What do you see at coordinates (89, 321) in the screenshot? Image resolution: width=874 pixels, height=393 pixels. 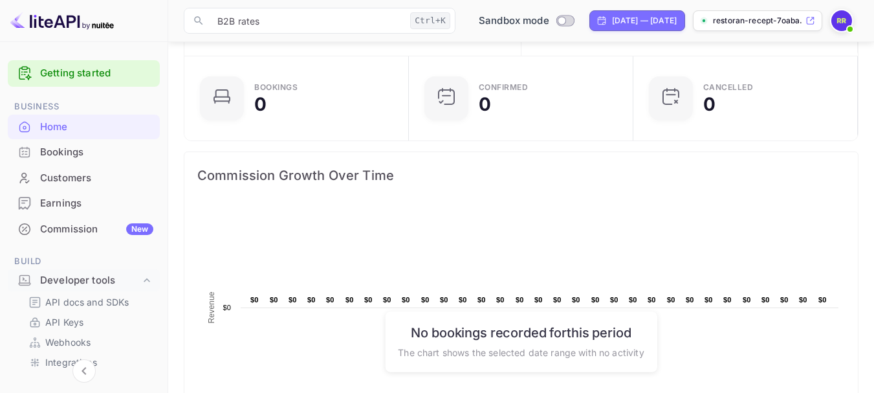 I see `a: API Keys` at bounding box center [89, 321].